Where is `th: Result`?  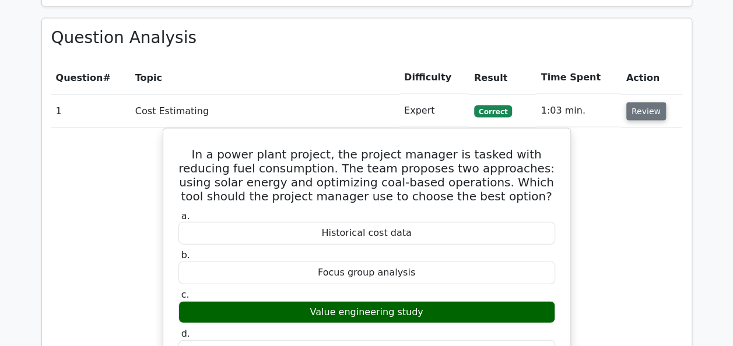
th: Result is located at coordinates (503, 78).